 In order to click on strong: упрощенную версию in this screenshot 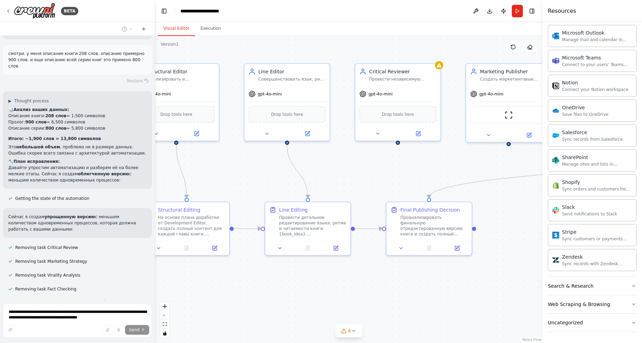, I will do `click(70, 217)`.